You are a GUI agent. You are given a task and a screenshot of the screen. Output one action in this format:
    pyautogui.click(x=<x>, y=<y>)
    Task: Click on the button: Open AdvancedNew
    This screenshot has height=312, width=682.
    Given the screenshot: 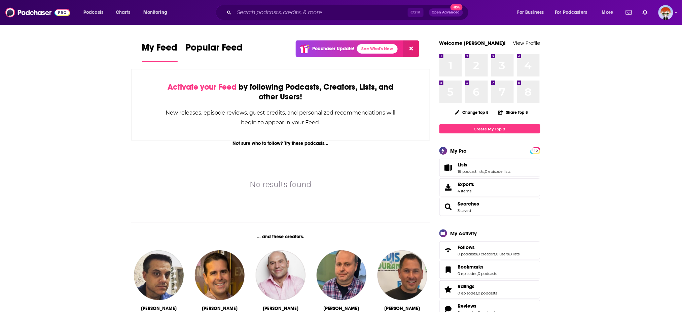 What is the action you would take?
    pyautogui.click(x=446, y=12)
    